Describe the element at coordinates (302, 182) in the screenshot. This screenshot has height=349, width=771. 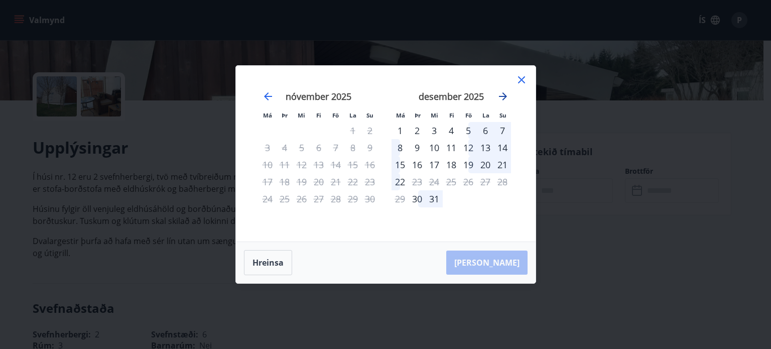
I see `td: Not available. miðvikudagur, 19. nóvember 2025` at that location.